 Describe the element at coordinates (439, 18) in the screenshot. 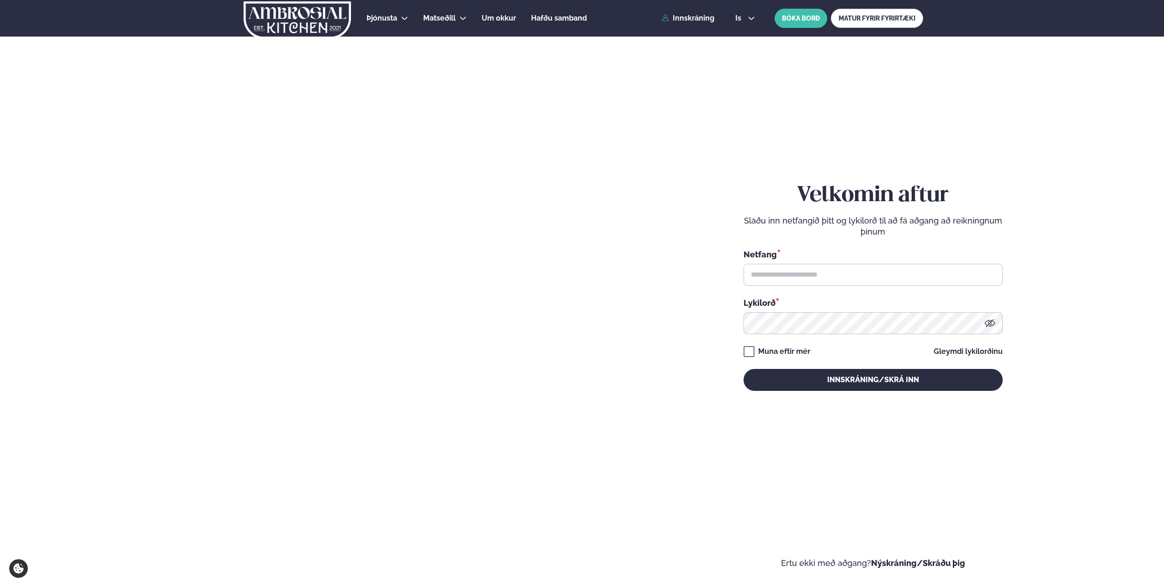

I see `a: Matseðill` at that location.